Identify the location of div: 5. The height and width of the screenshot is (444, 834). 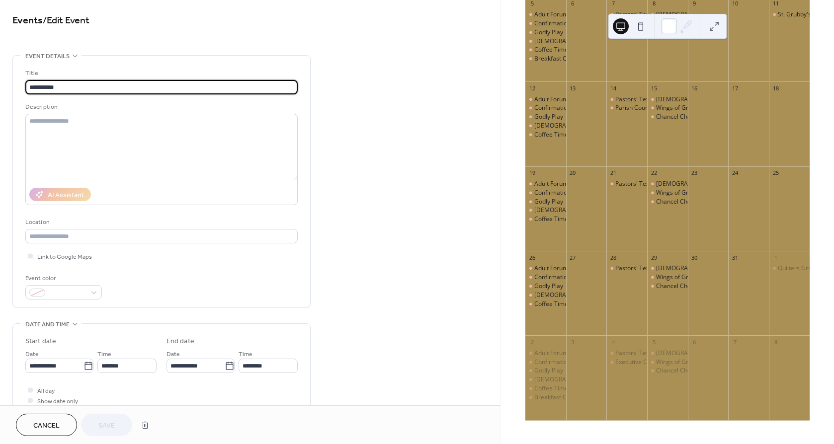
(654, 342).